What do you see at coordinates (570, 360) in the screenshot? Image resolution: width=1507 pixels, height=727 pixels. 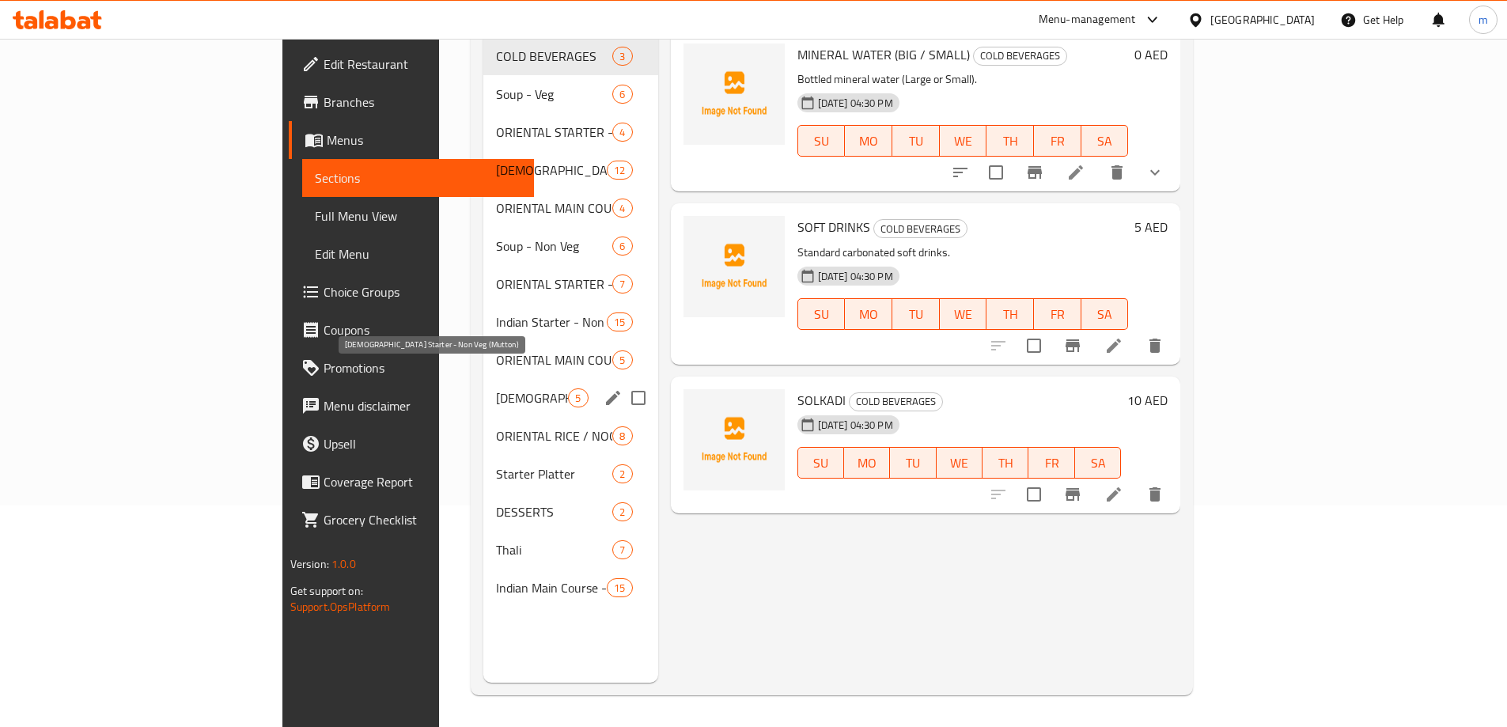 I see `div: ORIENTAL MAIN COURSE - NON VEG5` at bounding box center [570, 360].